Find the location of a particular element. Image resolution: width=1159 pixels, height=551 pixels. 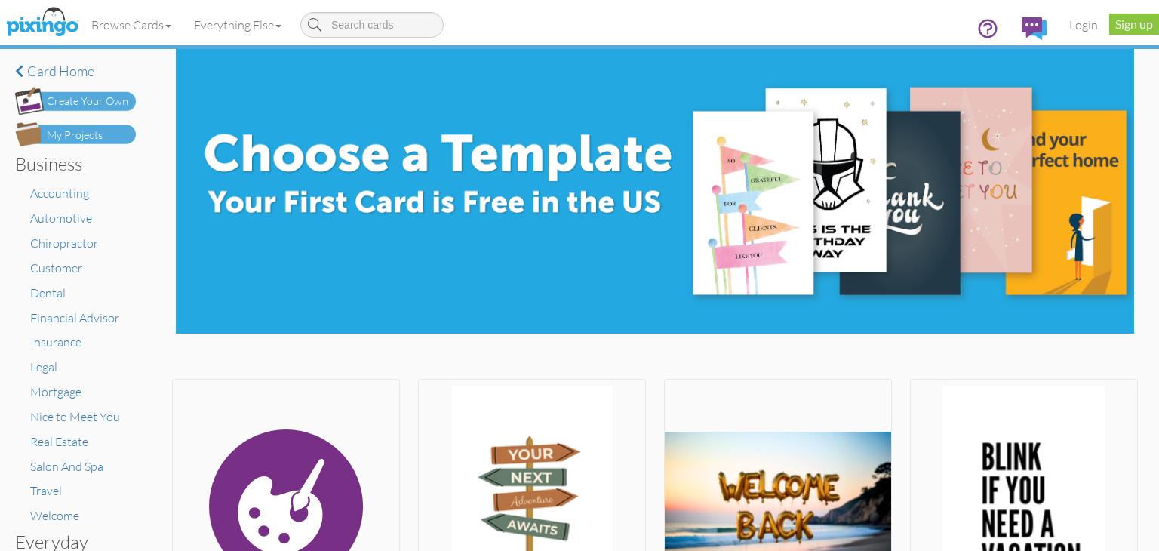

span: Insurance is located at coordinates (56, 342).